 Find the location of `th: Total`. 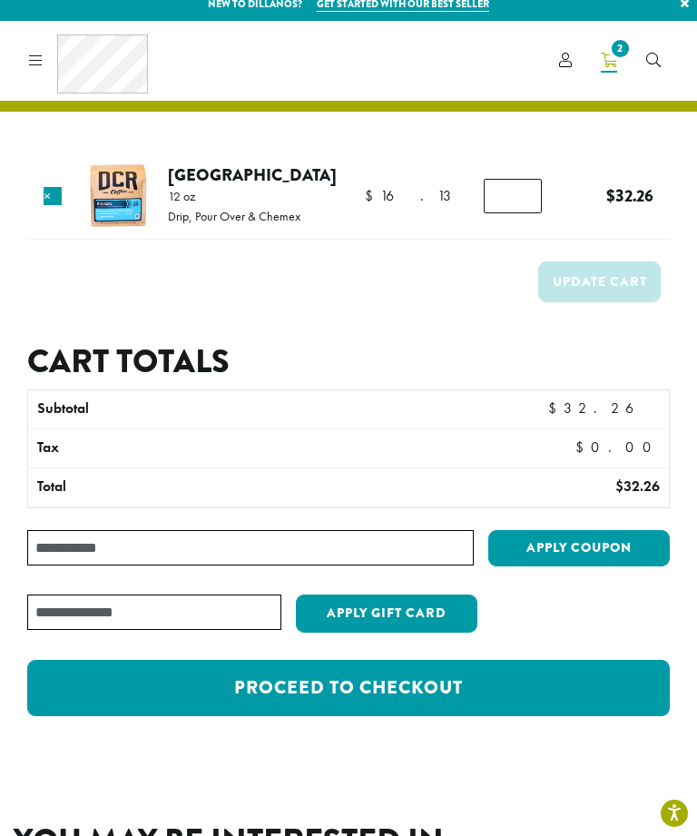

th: Total is located at coordinates (220, 487).